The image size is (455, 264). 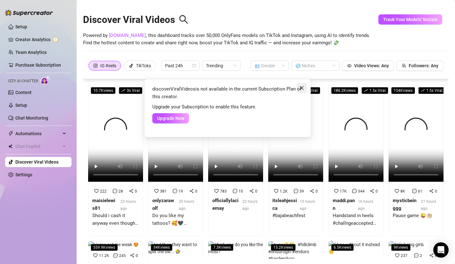 I want to click on span: discoverViralVideos is not available in the current Subscription Plan of this creator., so click(x=227, y=93).